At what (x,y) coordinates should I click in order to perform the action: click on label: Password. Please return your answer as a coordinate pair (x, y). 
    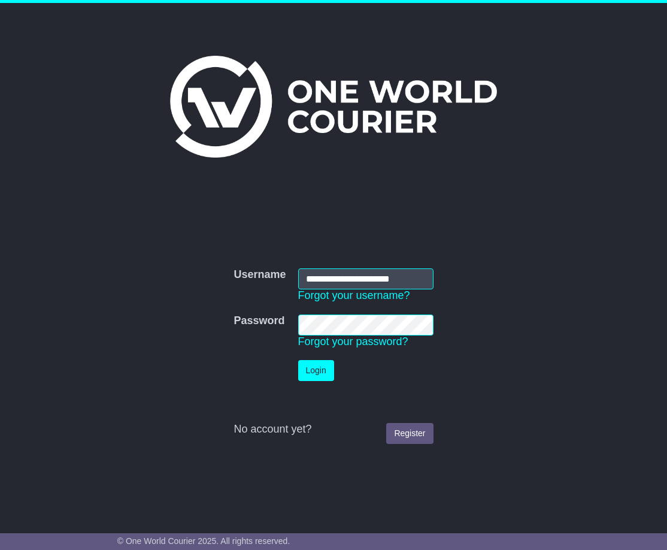
    Looking at the image, I should click on (259, 321).